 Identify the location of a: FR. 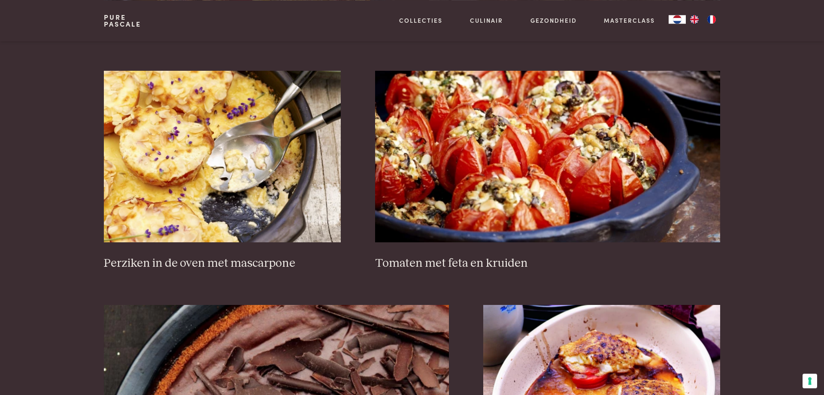
(712, 19).